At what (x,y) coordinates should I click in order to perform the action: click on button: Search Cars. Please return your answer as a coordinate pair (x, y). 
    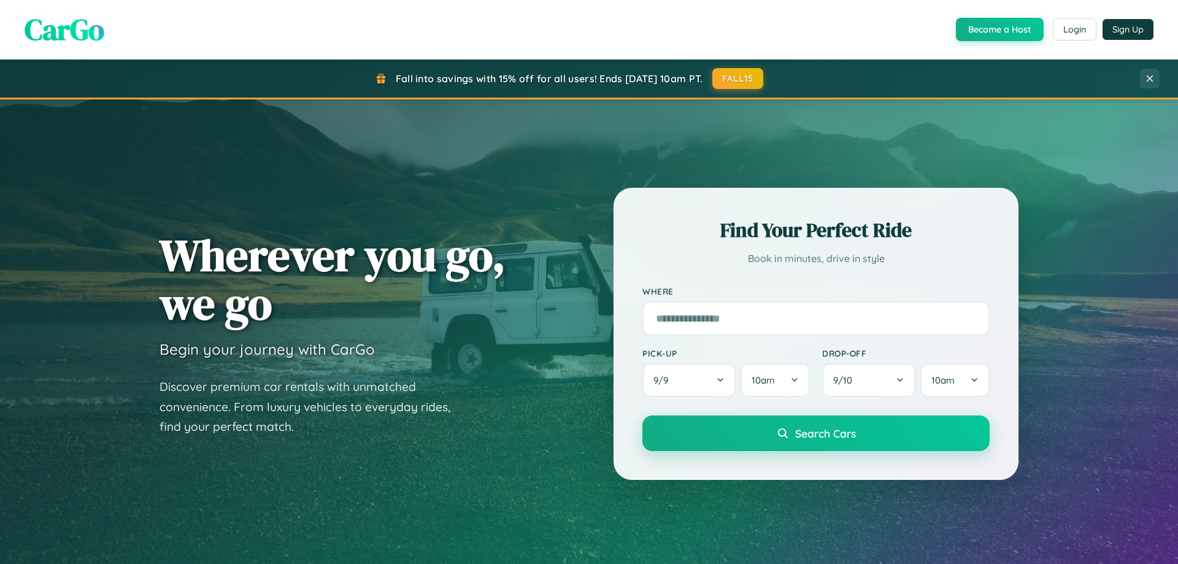
    Looking at the image, I should click on (816, 433).